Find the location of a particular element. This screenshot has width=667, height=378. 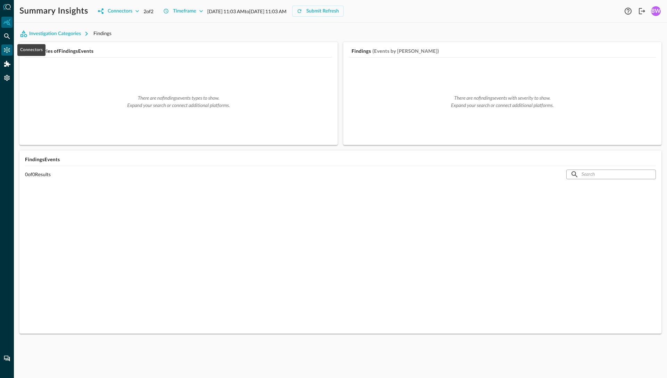

button: Connectors is located at coordinates (118, 11).